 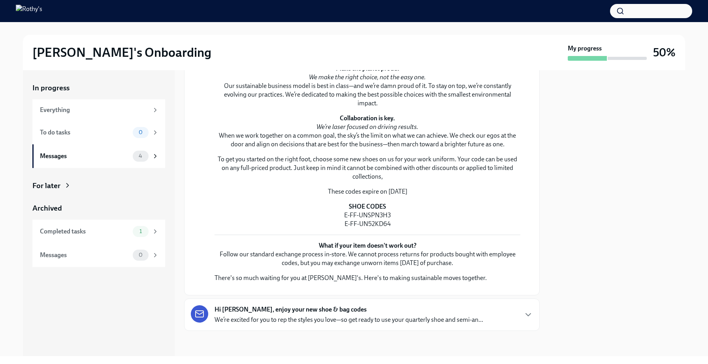 I want to click on a: To do tasks0, so click(x=99, y=133).